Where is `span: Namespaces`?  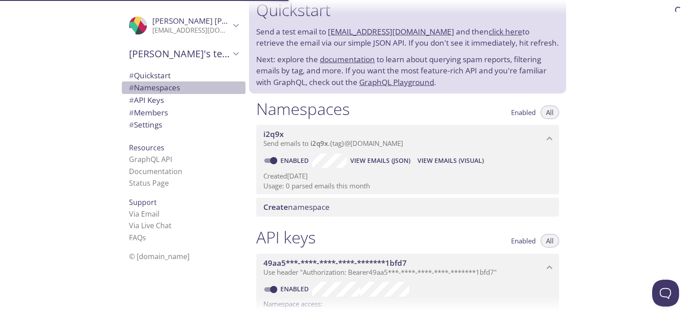 span: Namespaces is located at coordinates (154, 87).